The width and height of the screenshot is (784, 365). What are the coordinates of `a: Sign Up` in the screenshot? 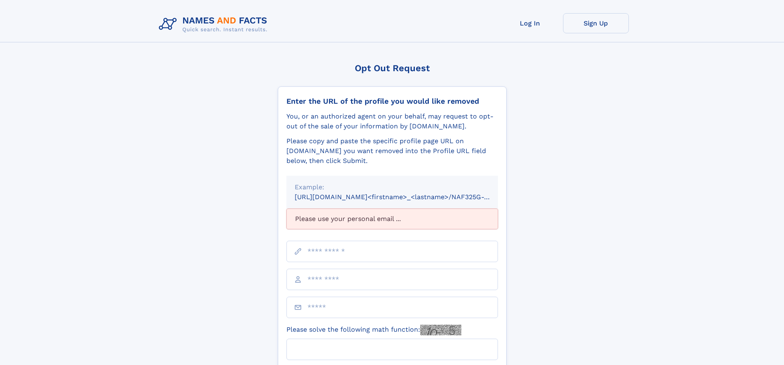 It's located at (596, 23).